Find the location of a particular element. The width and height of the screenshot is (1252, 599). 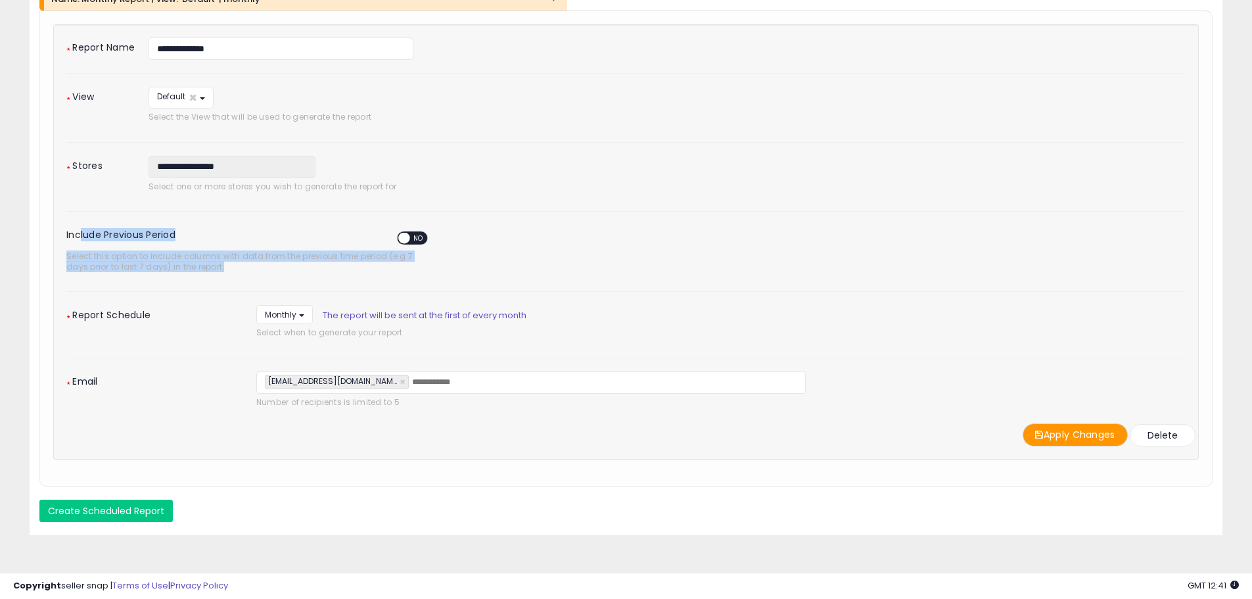

button: Create Scheduled Report is located at coordinates (106, 511).